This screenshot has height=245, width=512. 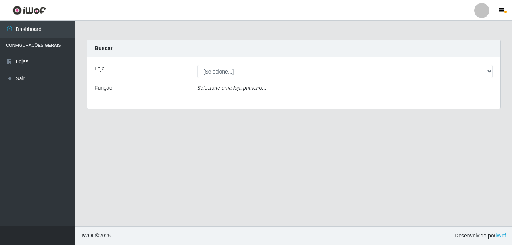 I want to click on strong: Buscar, so click(x=103, y=48).